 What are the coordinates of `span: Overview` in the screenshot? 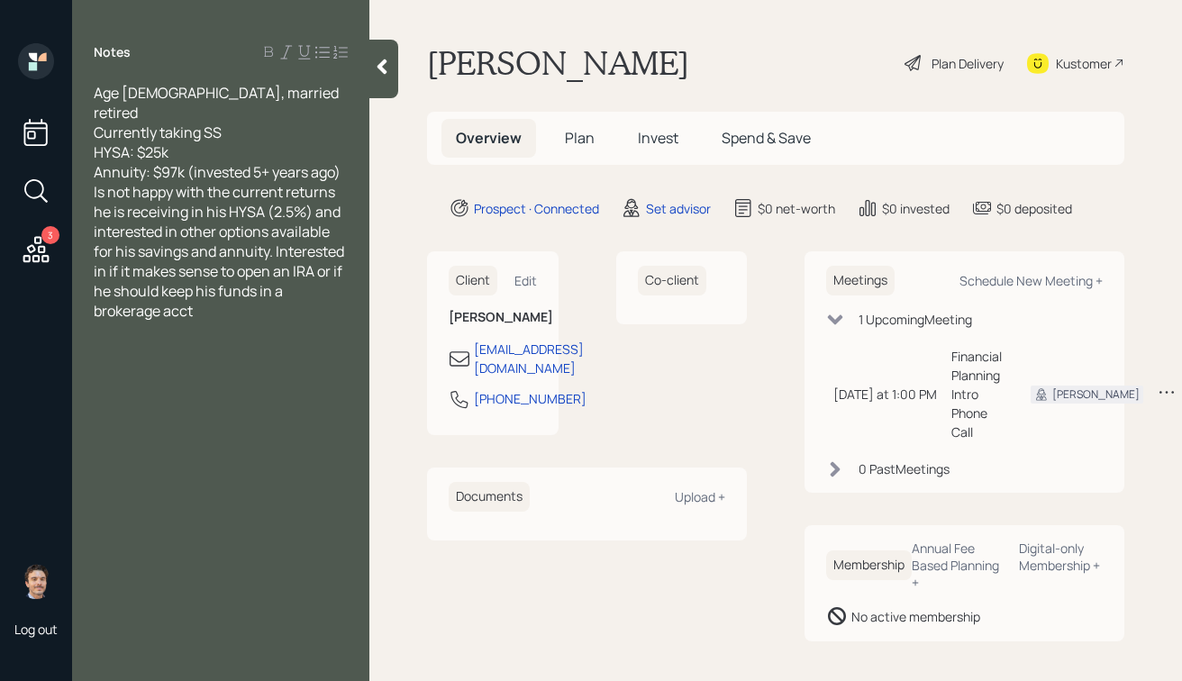 It's located at (488, 138).